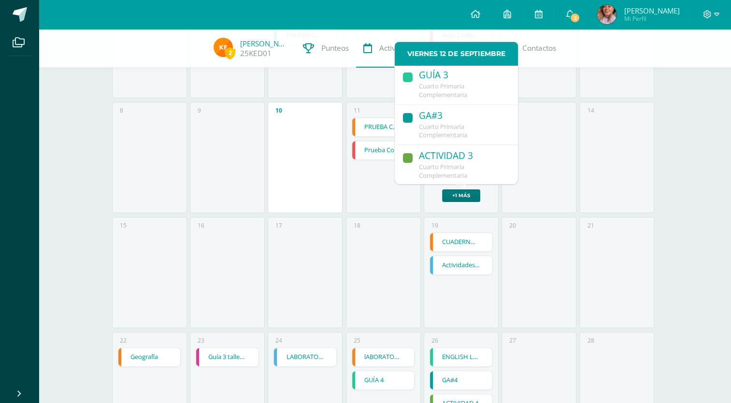 This screenshot has height=403, width=731. I want to click on div: GUÍA 3, so click(463, 75).